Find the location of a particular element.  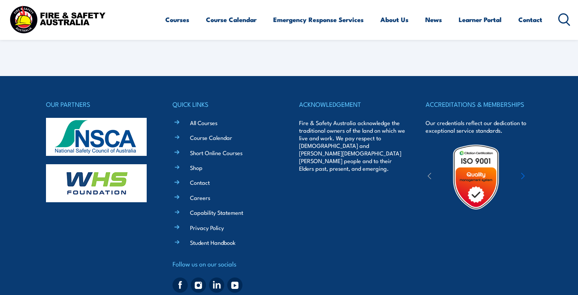

h4: OUR PARTNERS is located at coordinates (99, 104).